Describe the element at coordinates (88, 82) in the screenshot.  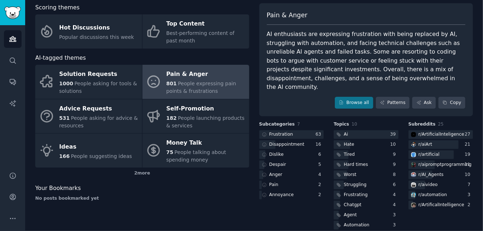
I see `a: Solution Requests1000People asking for tools & solutions` at that location.